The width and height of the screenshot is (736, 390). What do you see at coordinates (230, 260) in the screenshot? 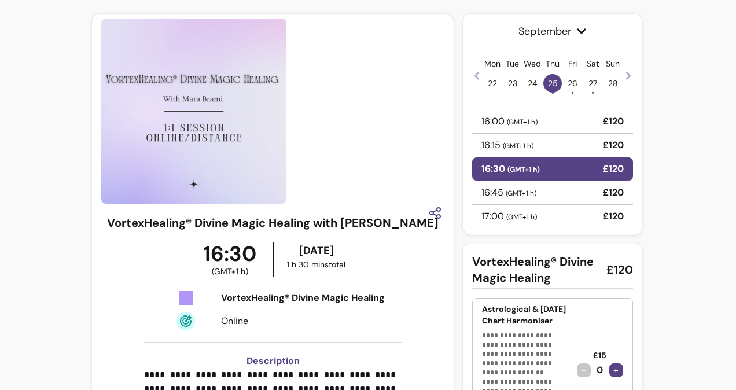
I see `div: 16:30` at bounding box center [230, 260].